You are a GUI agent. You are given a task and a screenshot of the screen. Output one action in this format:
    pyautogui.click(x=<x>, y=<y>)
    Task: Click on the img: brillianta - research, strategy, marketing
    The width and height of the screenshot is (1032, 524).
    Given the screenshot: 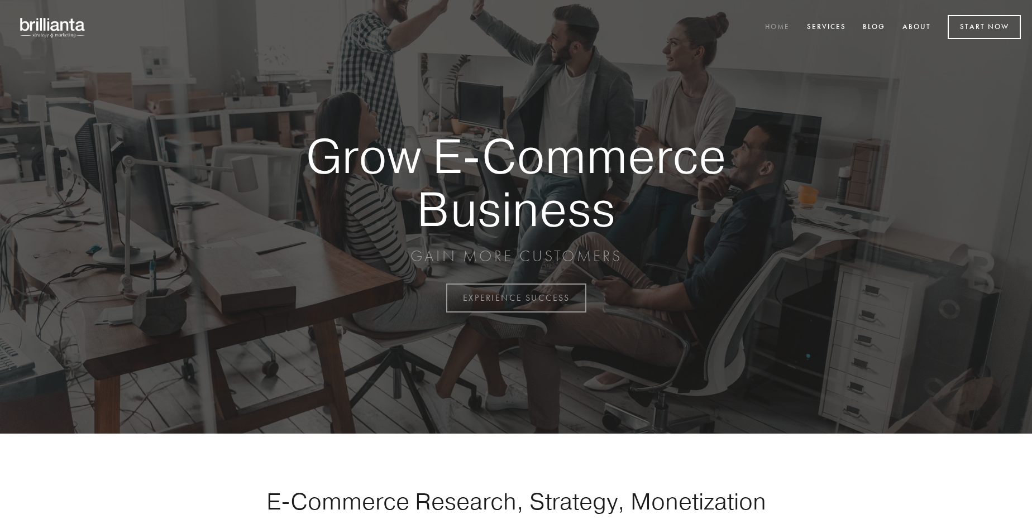 What is the action you would take?
    pyautogui.click(x=53, y=27)
    